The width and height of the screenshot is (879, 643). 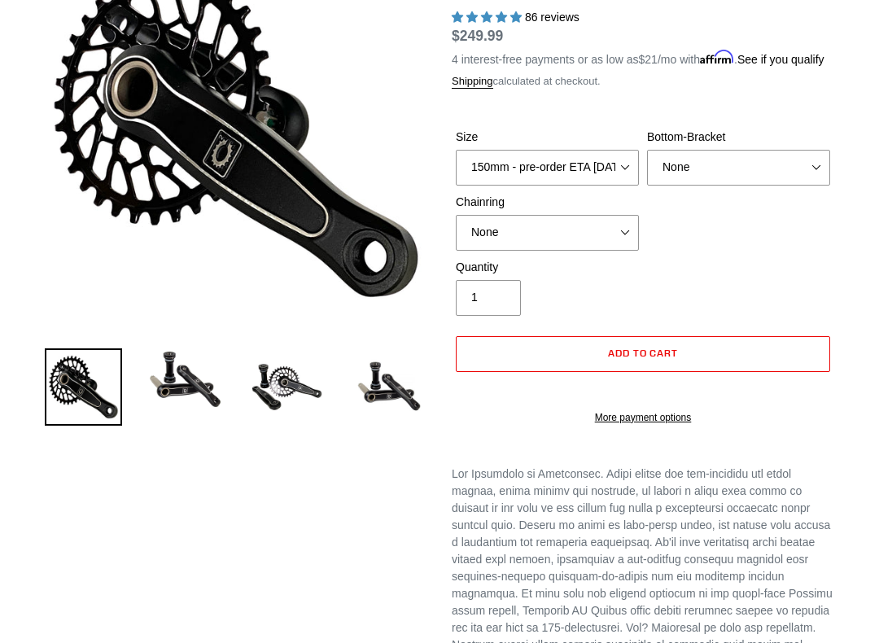 I want to click on label: Size, so click(x=547, y=137).